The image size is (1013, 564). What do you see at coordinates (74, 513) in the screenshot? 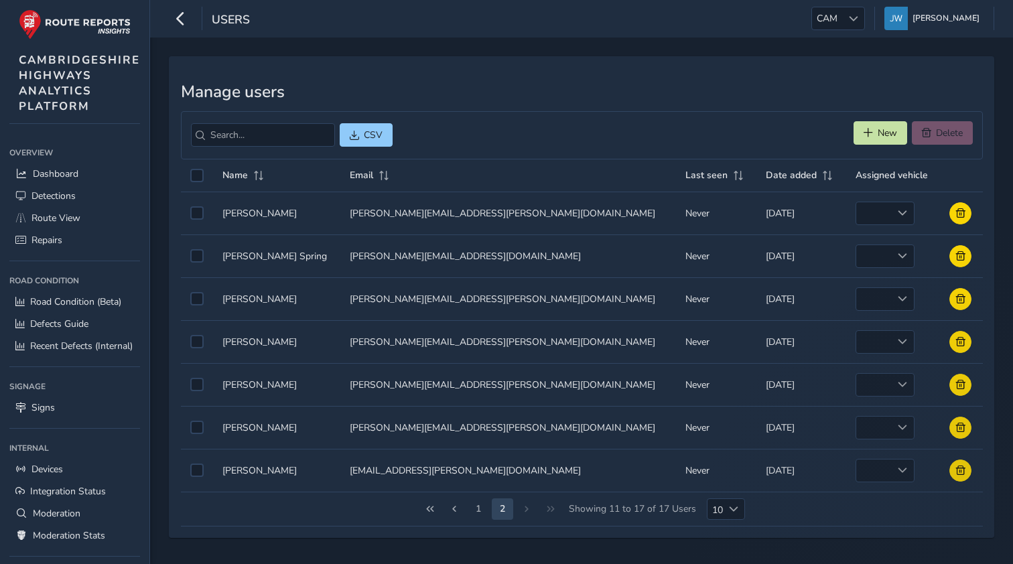
I see `a: Moderation` at bounding box center [74, 513].